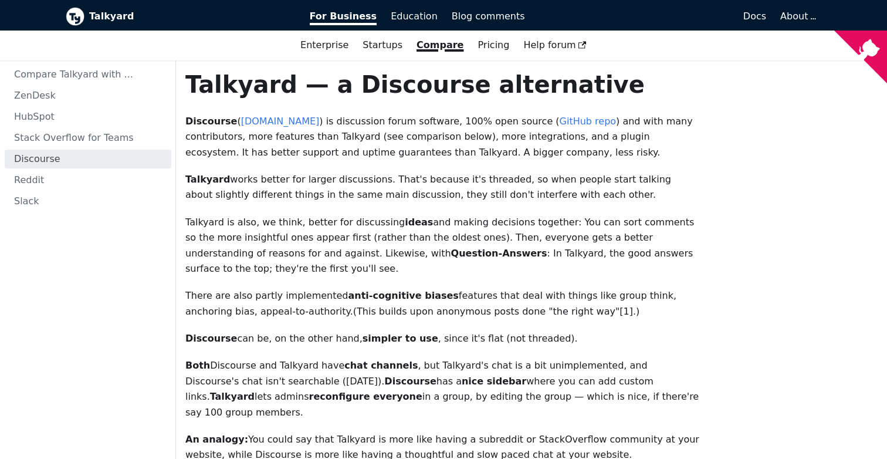  What do you see at coordinates (588, 121) in the screenshot?
I see `a: GitHub repo` at bounding box center [588, 121].